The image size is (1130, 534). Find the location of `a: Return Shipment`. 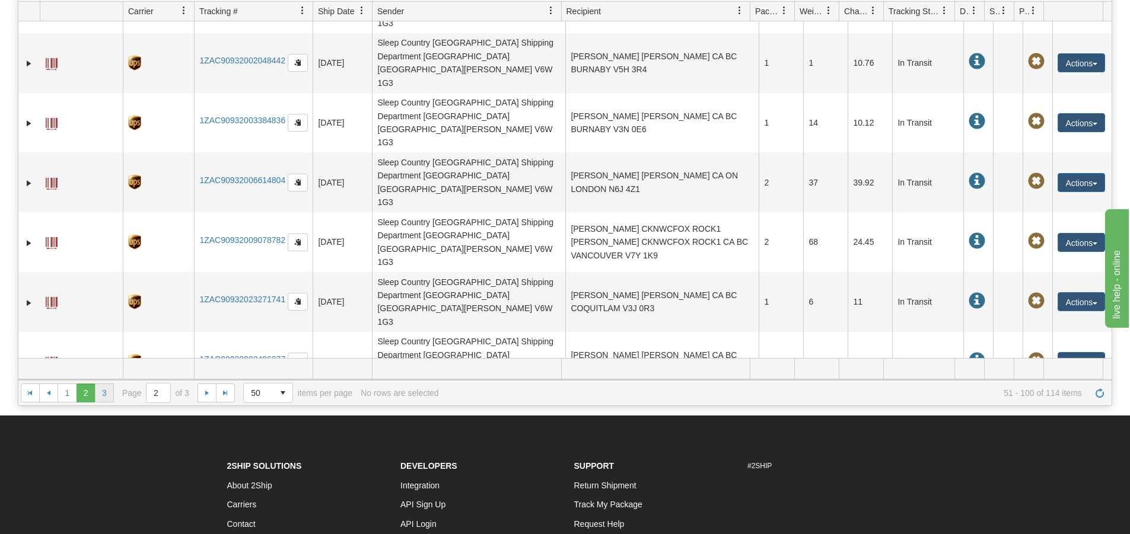

a: Return Shipment is located at coordinates (605, 486).